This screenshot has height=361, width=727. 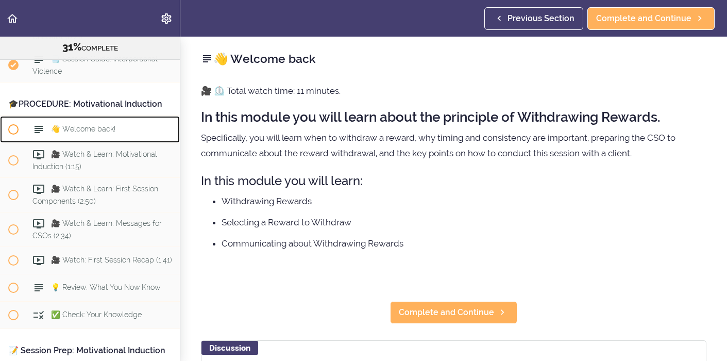 I want to click on span: 🎥 Watch & Learn: Messages for CSOs (2:34), so click(x=97, y=229).